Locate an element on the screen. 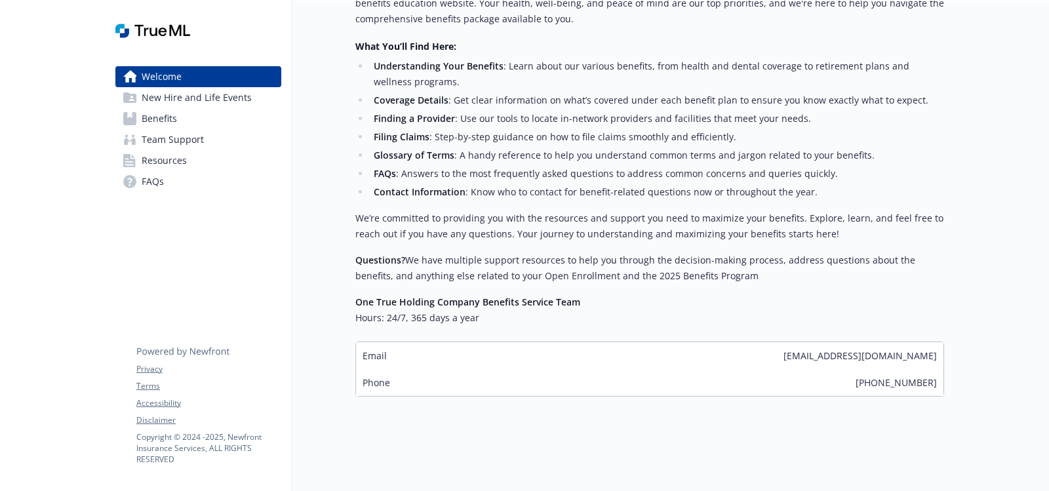 The image size is (1049, 491). li: : Answers to the most frequently asked questions to address common concerns and queries quickly. is located at coordinates (657, 174).